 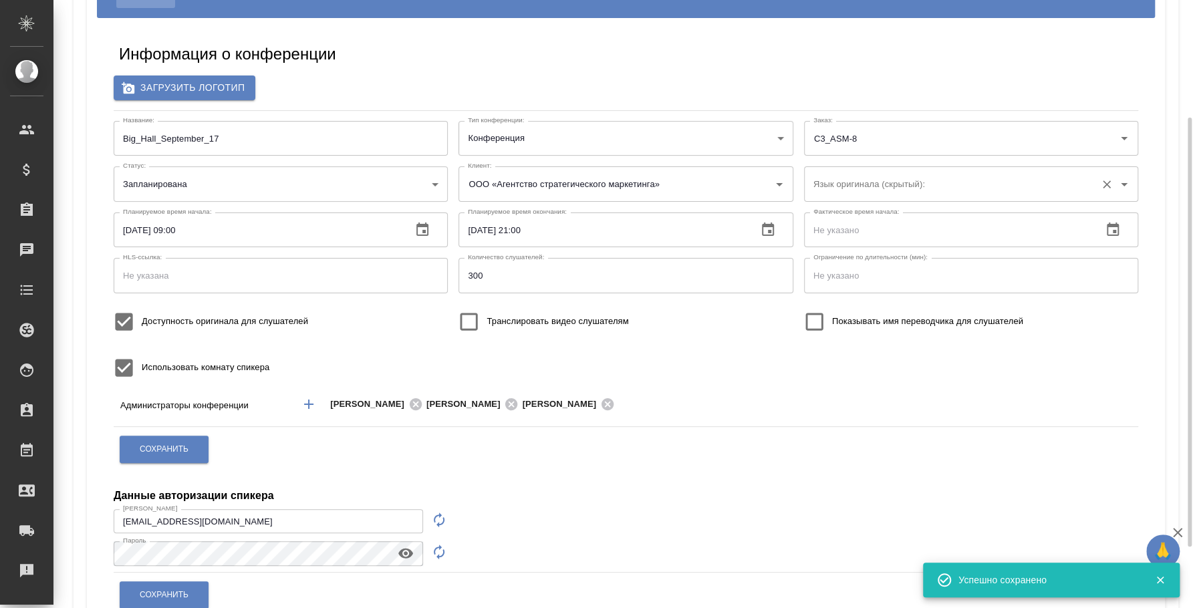 I want to click on button: Закрыть, so click(x=1160, y=580).